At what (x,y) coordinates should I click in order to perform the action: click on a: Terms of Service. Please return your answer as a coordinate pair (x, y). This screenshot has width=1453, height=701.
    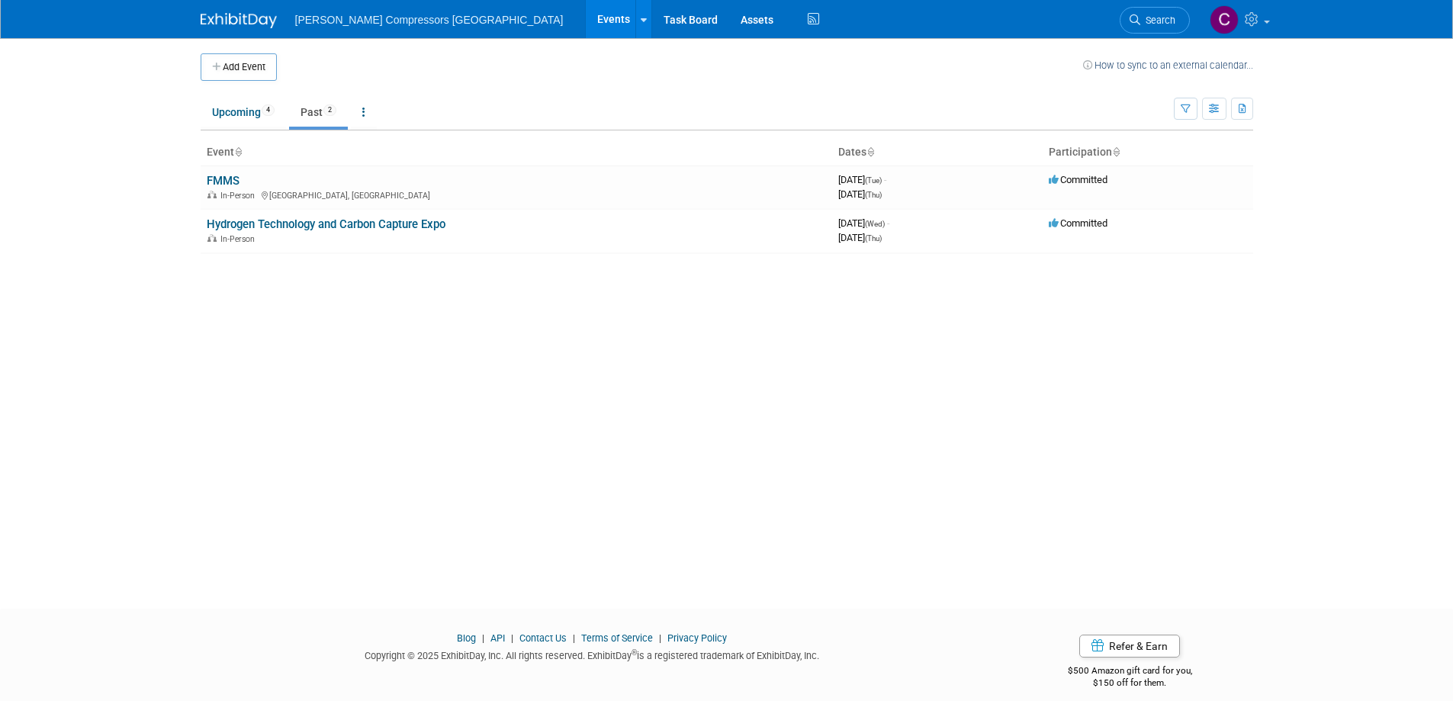
    Looking at the image, I should click on (617, 638).